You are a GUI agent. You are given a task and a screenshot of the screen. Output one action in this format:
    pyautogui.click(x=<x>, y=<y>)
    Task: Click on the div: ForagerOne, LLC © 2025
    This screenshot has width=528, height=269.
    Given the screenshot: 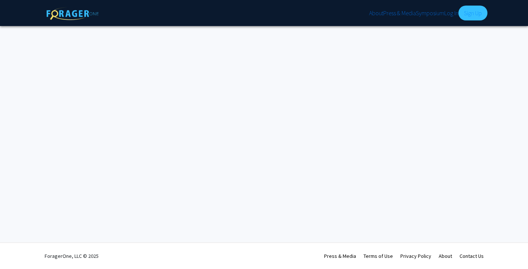 What is the action you would take?
    pyautogui.click(x=71, y=256)
    